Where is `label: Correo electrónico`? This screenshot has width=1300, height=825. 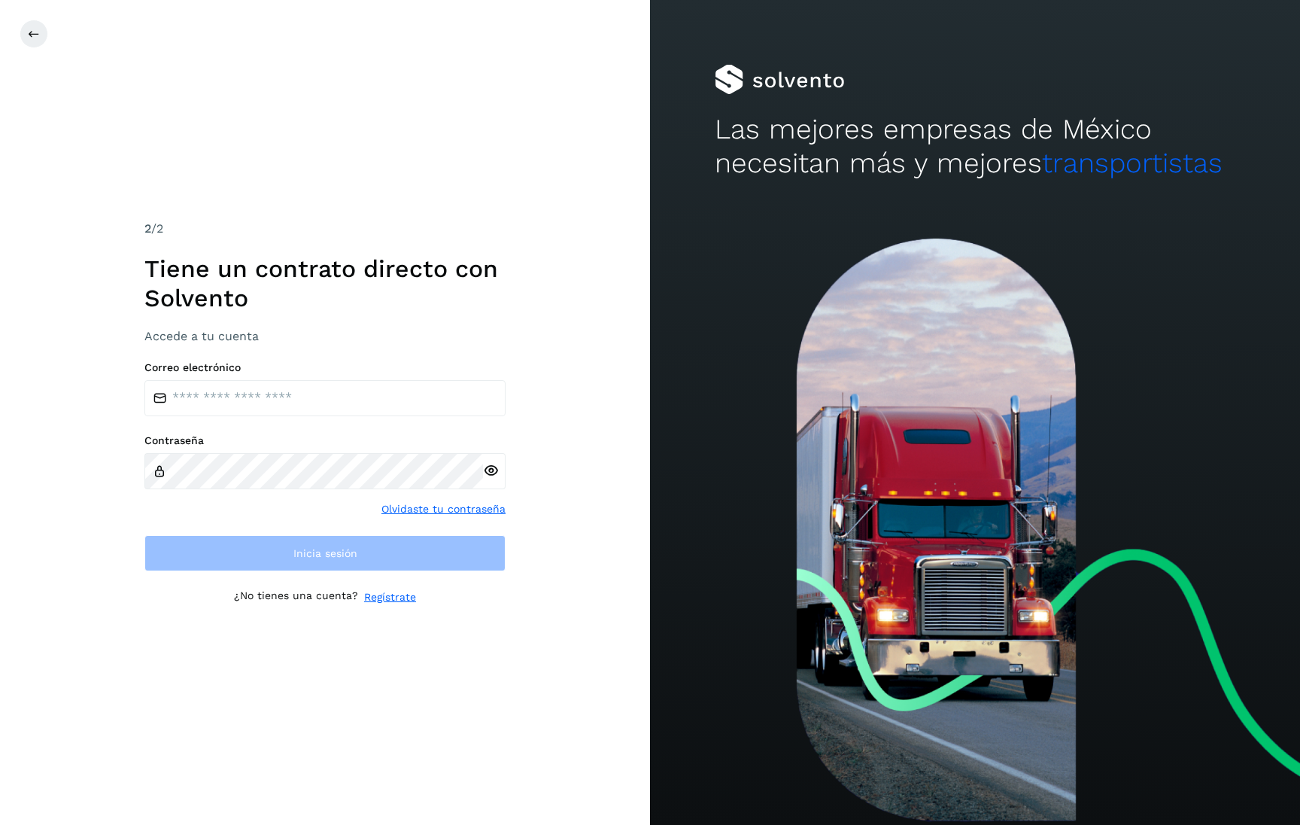 label: Correo electrónico is located at coordinates (325, 367).